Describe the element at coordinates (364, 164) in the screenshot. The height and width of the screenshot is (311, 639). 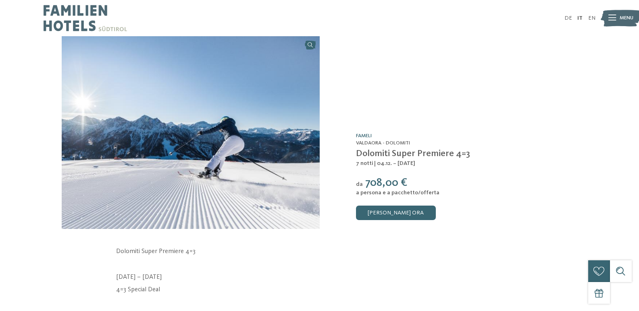
I see `span: 7 notti` at that location.